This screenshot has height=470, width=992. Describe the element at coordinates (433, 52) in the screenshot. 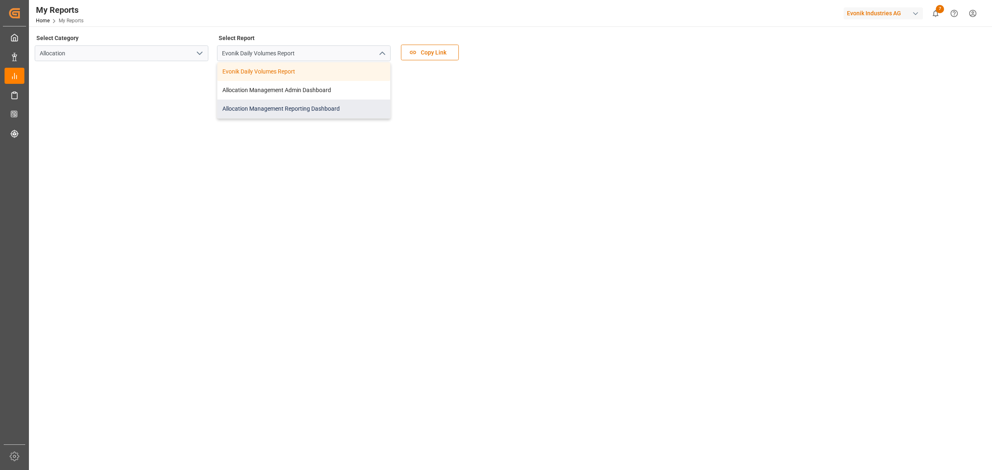

I see `span: Copy Link` at that location.